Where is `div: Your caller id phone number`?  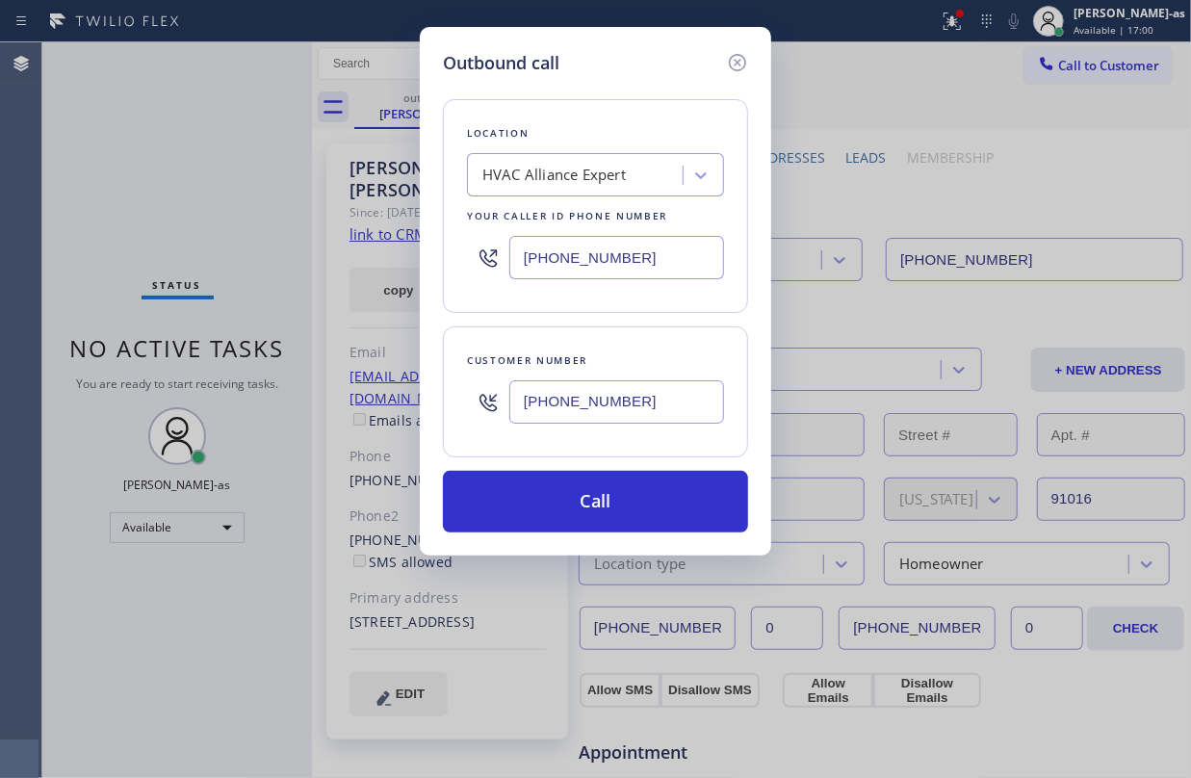
div: Your caller id phone number is located at coordinates (595, 216).